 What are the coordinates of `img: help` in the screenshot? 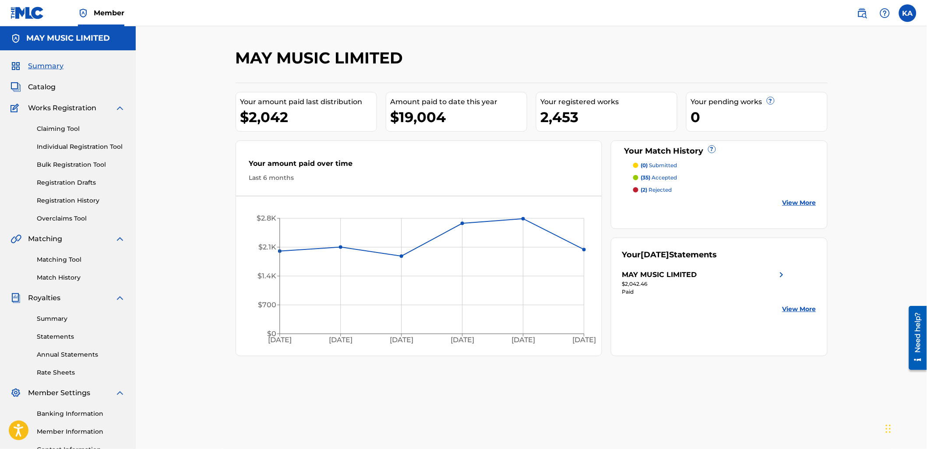 It's located at (885, 13).